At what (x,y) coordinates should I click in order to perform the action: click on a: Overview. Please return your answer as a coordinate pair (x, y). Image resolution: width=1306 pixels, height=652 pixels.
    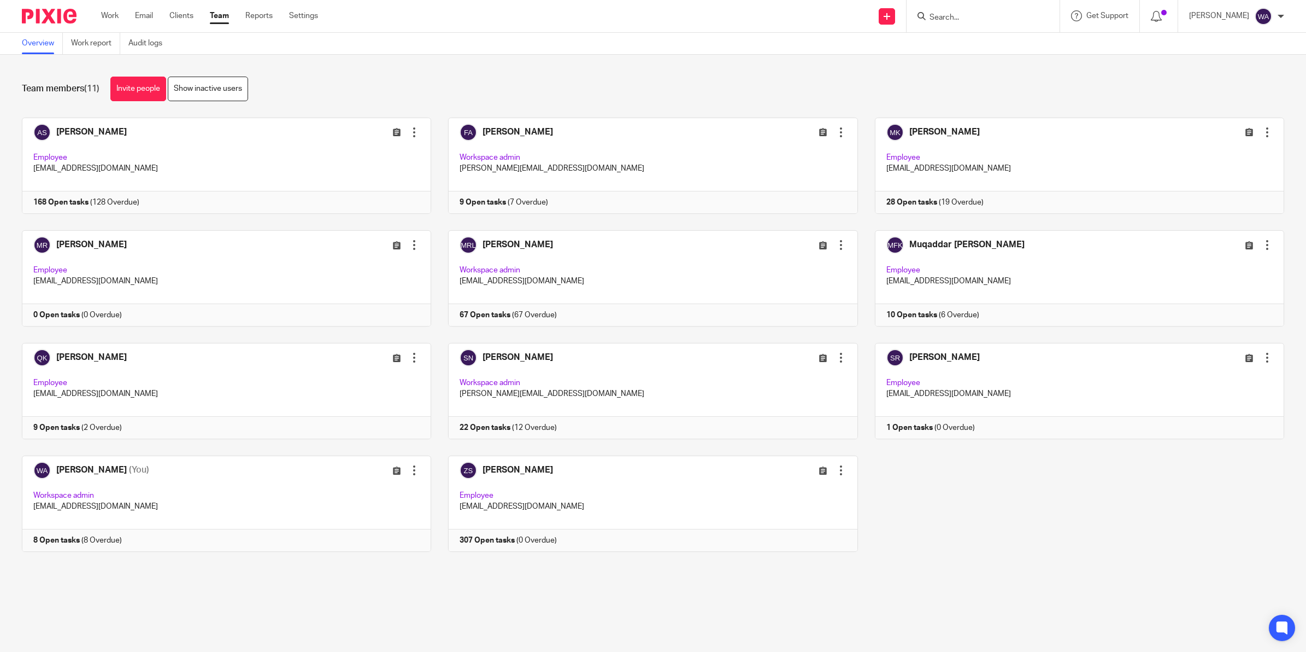
    Looking at the image, I should click on (42, 43).